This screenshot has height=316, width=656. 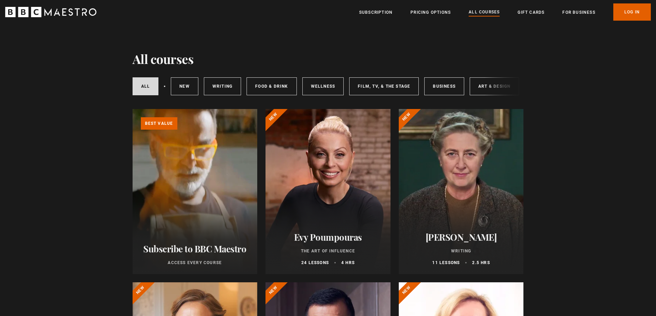 What do you see at coordinates (430, 12) in the screenshot?
I see `a: Pricing Options` at bounding box center [430, 12].